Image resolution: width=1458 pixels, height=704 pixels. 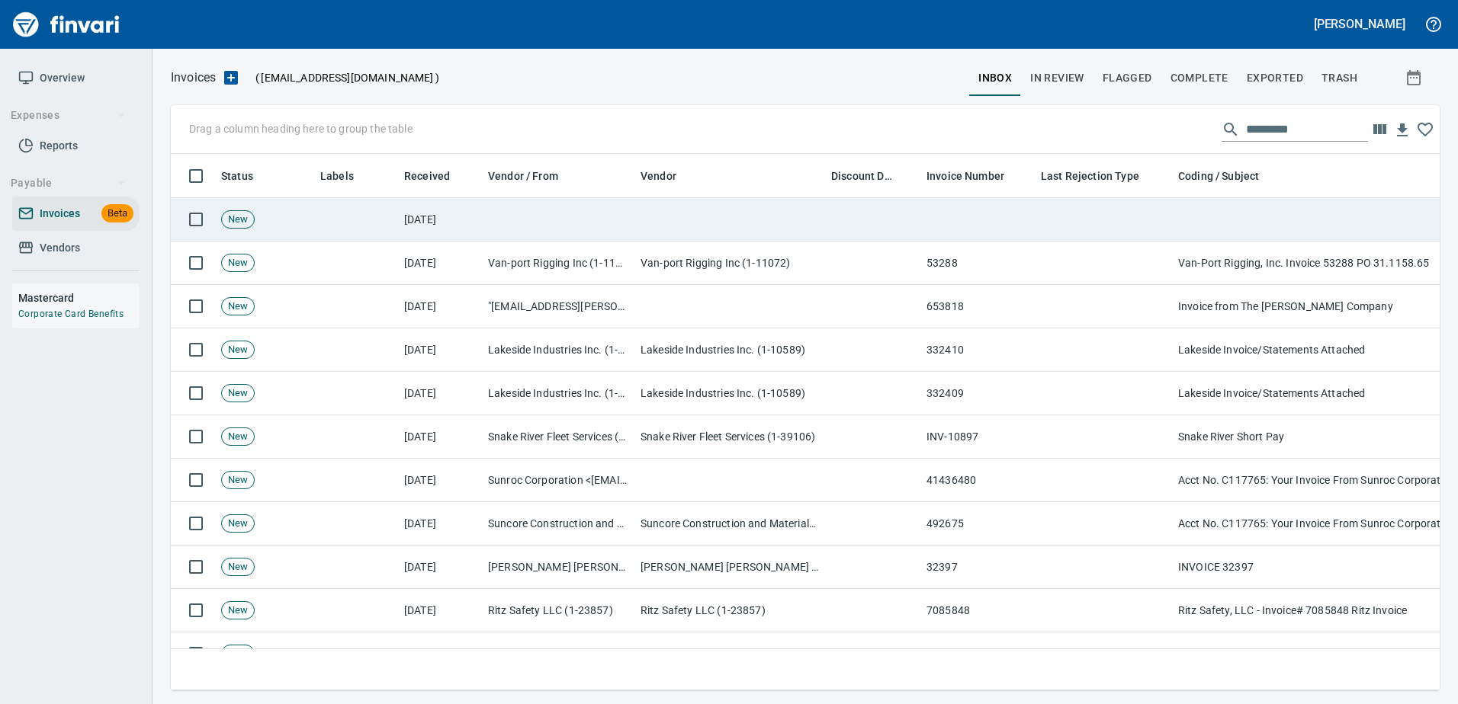 What do you see at coordinates (68, 183) in the screenshot?
I see `span: Payable` at bounding box center [68, 183].